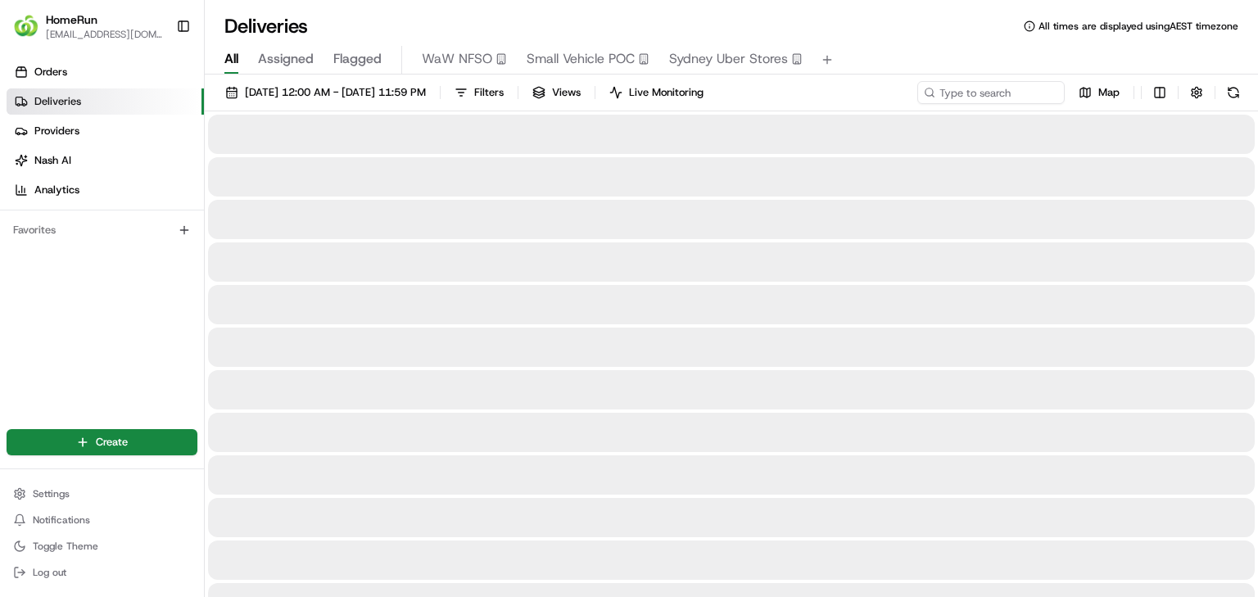 The image size is (1258, 597). Describe the element at coordinates (105, 131) in the screenshot. I see `a: Providers` at that location.